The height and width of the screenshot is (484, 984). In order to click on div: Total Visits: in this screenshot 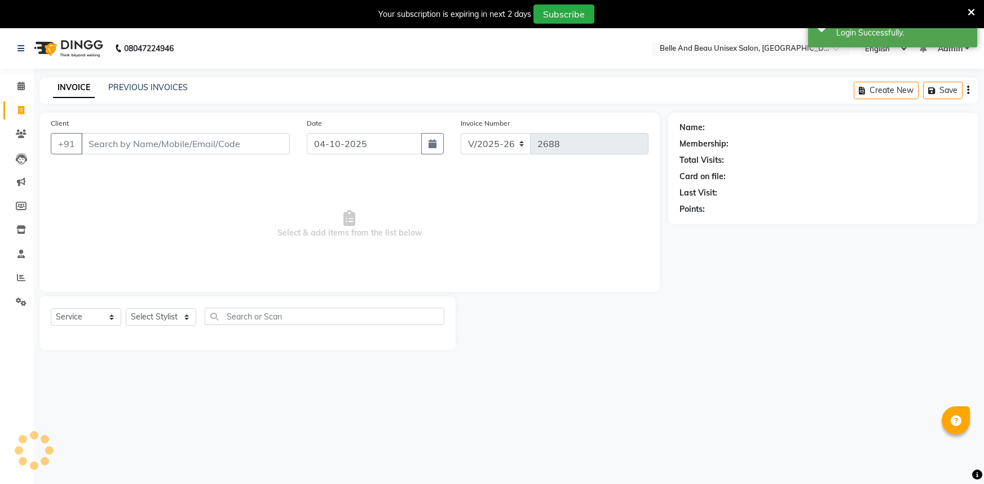, I will do `click(702, 160)`.